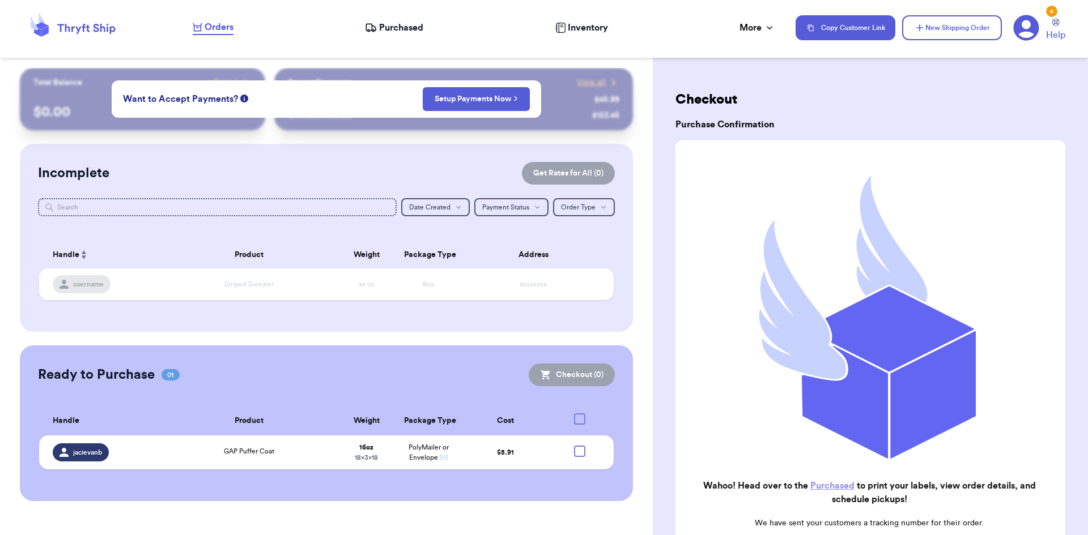 The image size is (1088, 535). What do you see at coordinates (870, 100) in the screenshot?
I see `h2: Checkout` at bounding box center [870, 100].